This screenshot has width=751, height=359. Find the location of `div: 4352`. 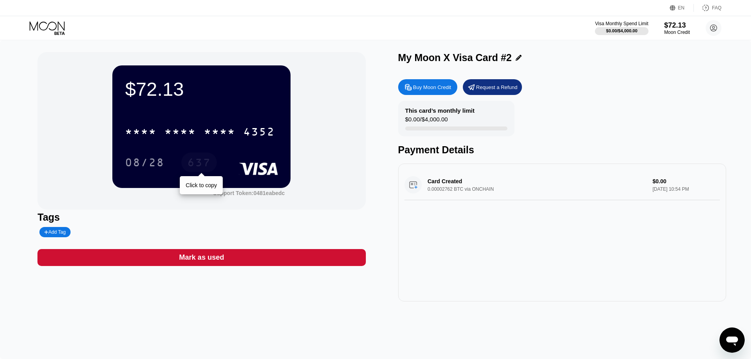

div: 4352 is located at coordinates (259, 133).